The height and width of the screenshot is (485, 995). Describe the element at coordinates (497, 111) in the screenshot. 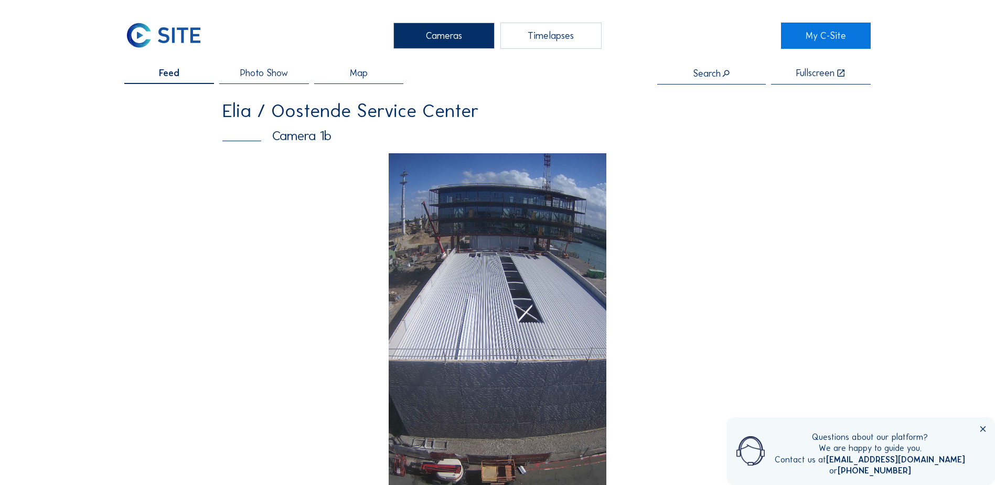

I see `div: Elia / Oostende Service Center` at that location.